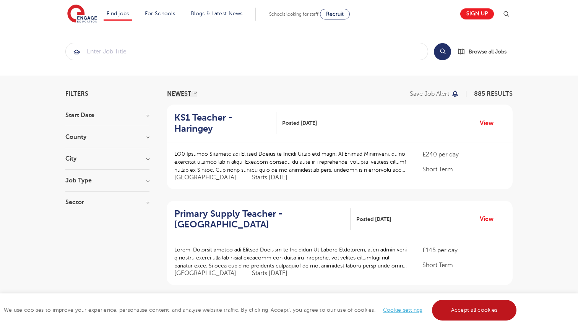  Describe the element at coordinates (434, 94) in the screenshot. I see `button: Save job alert` at that location.